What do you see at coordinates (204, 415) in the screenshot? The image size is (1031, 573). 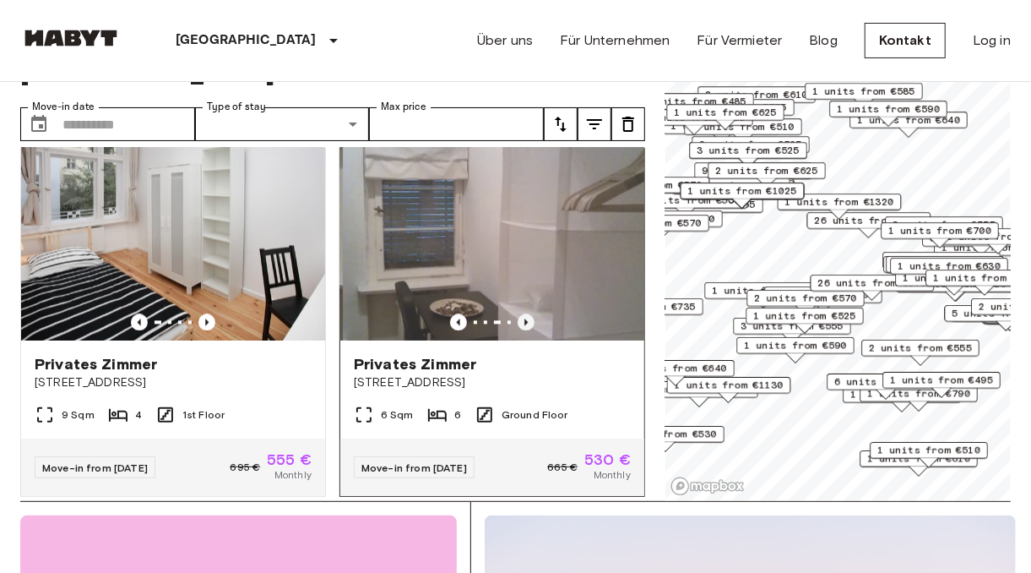 I see `span: 1st Floor` at bounding box center [204, 415].